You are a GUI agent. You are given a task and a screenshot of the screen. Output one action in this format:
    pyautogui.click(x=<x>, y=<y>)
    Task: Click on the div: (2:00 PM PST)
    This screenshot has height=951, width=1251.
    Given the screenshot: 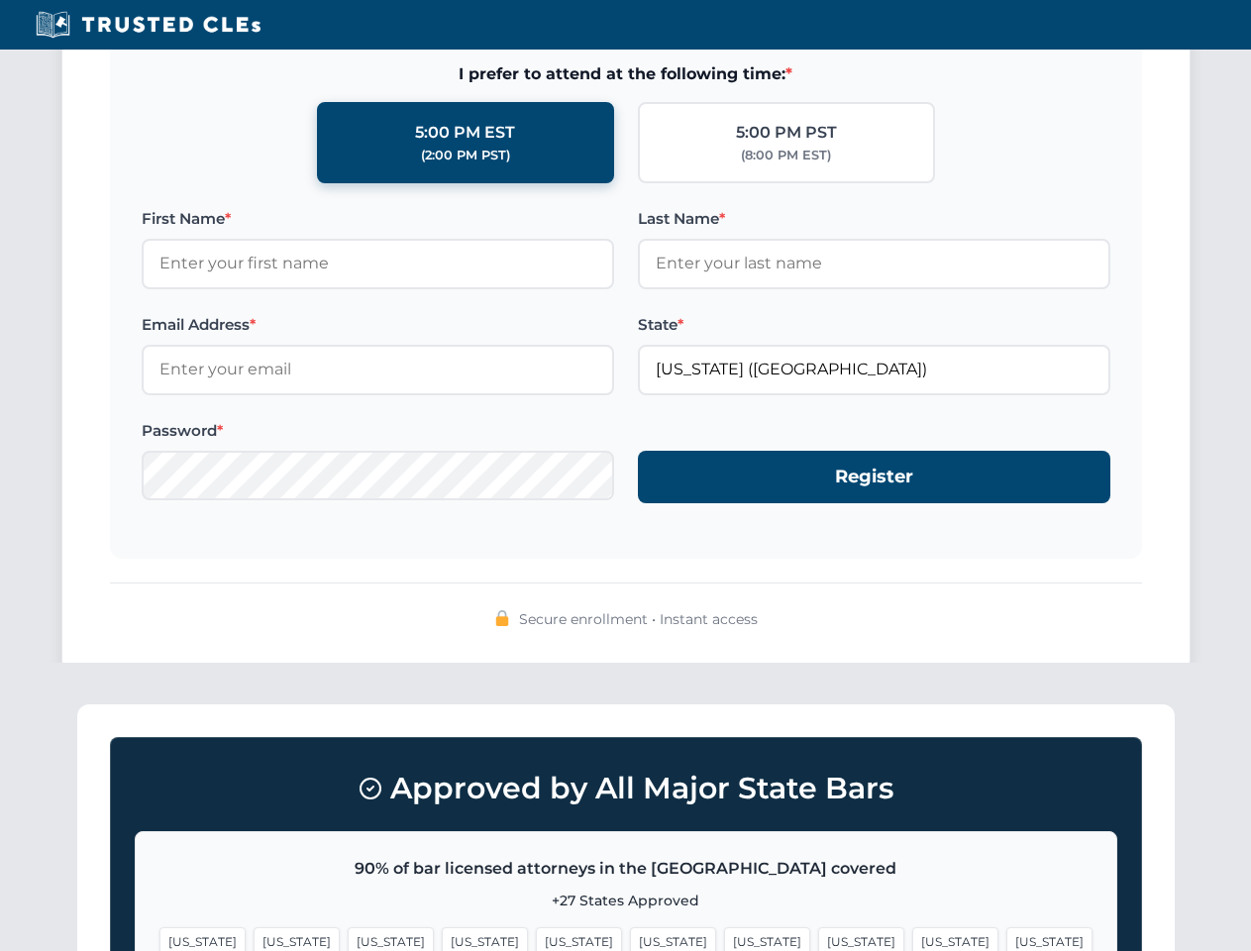 What is the action you would take?
    pyautogui.click(x=466, y=156)
    